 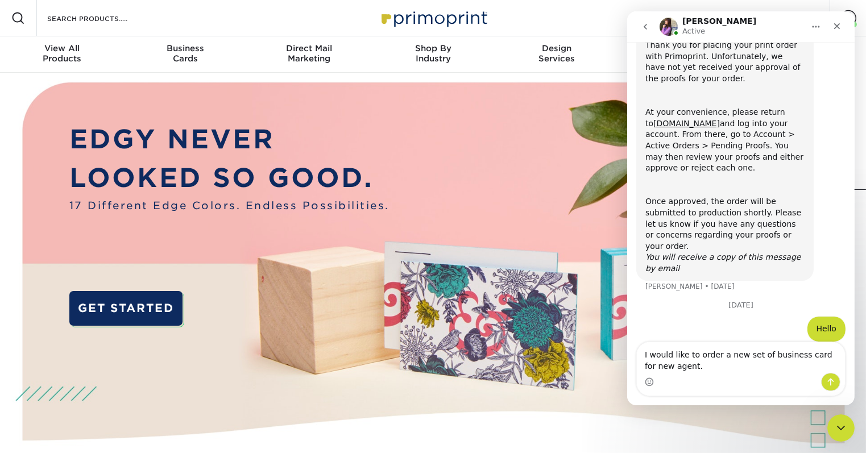 I want to click on span: Business, so click(x=186, y=48).